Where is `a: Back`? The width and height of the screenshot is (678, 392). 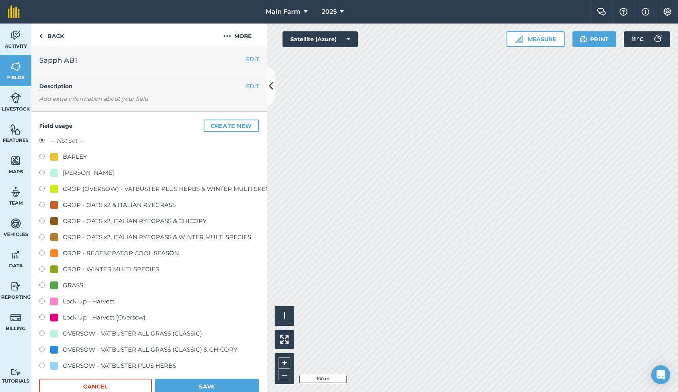 a: Back is located at coordinates (51, 35).